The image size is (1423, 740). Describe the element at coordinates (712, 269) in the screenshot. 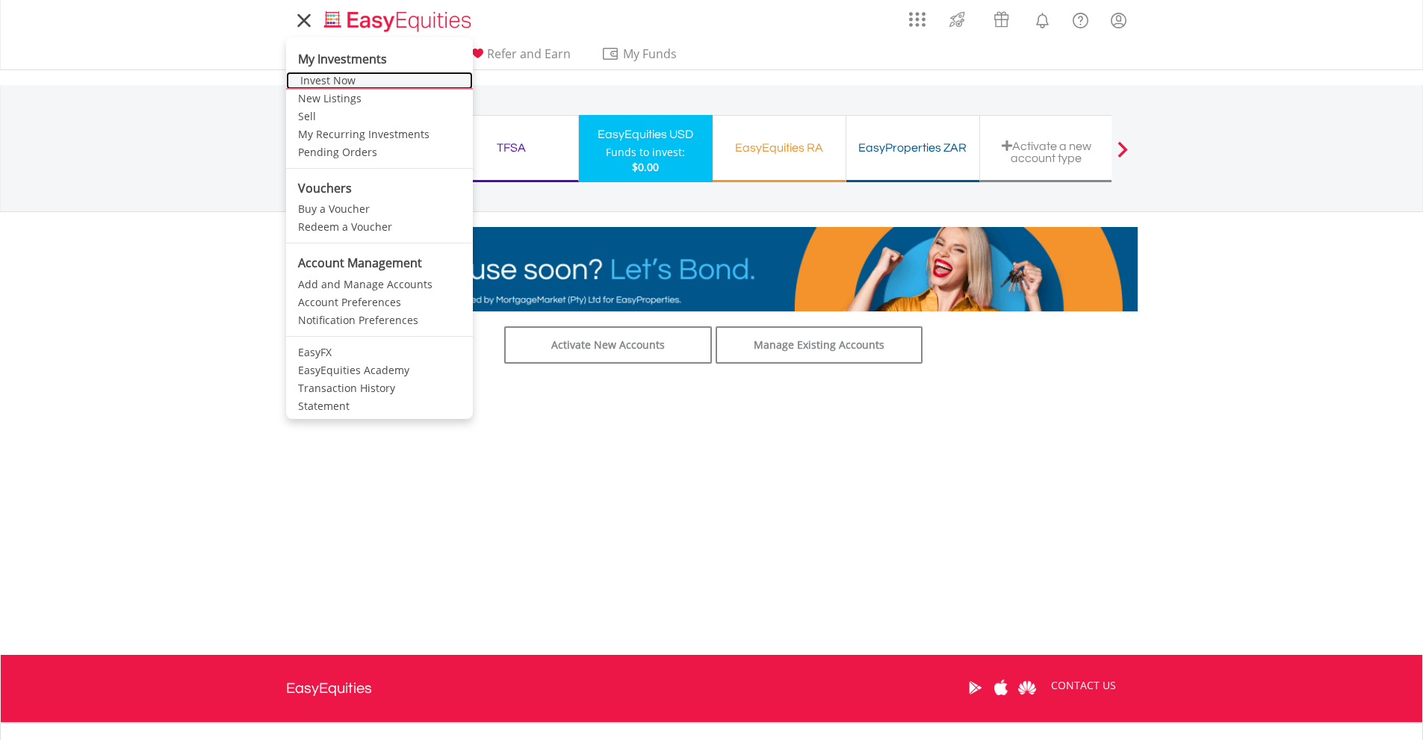

I see `img: EasyMortage Promotion Banner` at that location.